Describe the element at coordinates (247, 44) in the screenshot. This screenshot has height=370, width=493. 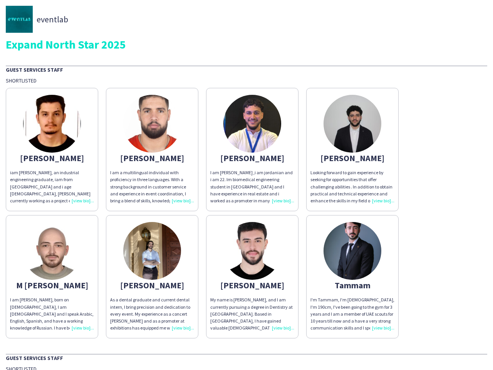
I see `div: Expand North Star 2025` at that location.